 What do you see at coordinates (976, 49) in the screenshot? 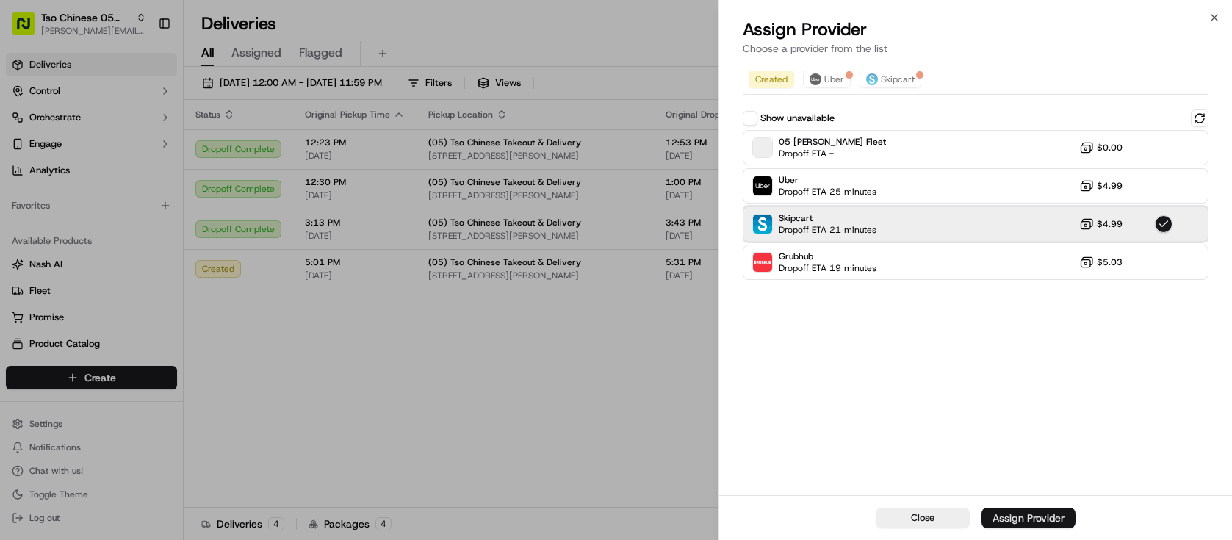
I see `p: Choose a provider from the list` at bounding box center [976, 49].